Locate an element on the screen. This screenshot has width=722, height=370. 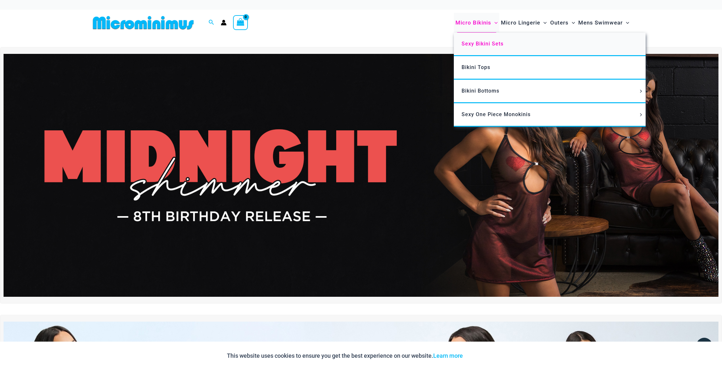
nav: Site Navigation is located at coordinates (542, 23).